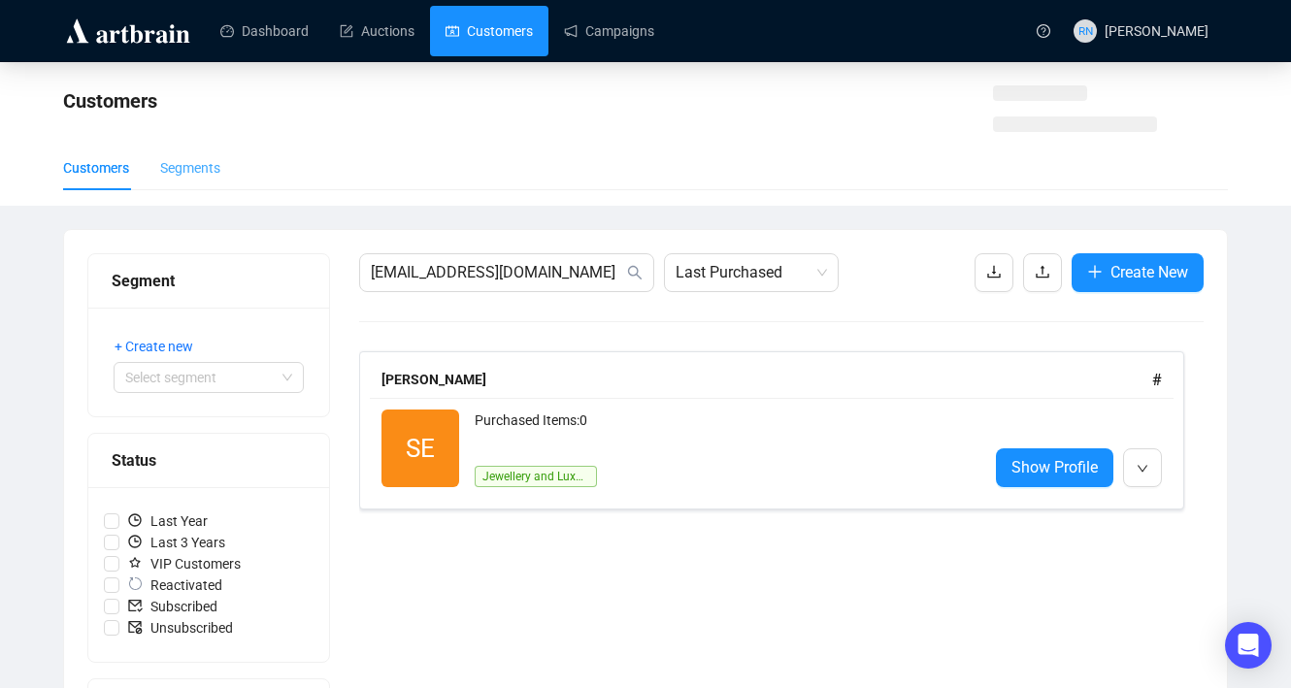 This screenshot has width=1291, height=688. What do you see at coordinates (1095, 272) in the screenshot?
I see `span: plus` at bounding box center [1095, 272].